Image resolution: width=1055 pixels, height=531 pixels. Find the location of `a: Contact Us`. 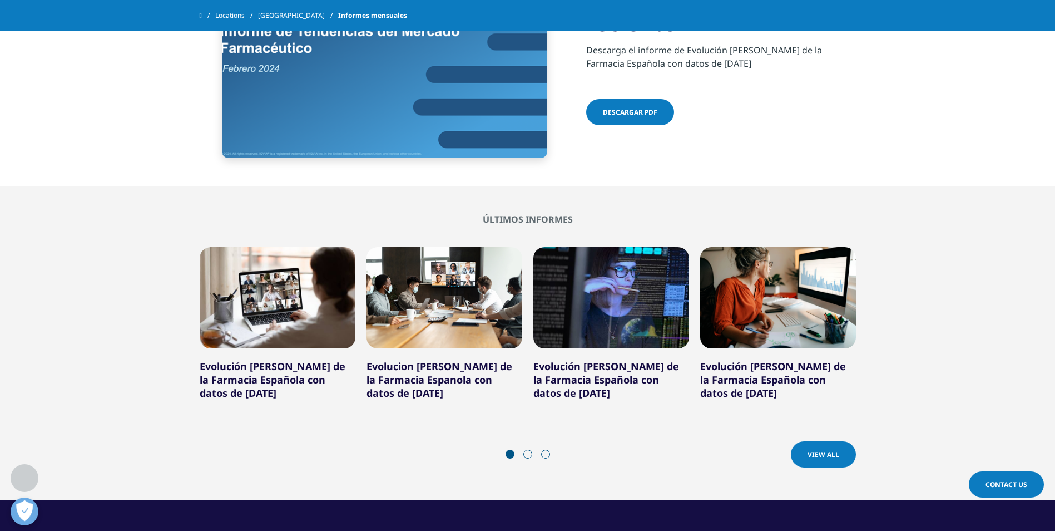

a: Contact Us is located at coordinates (1006, 484).